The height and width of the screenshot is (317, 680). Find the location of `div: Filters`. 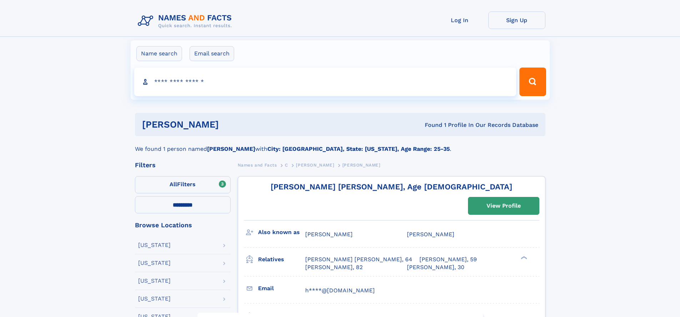

div: Filters is located at coordinates (183, 165).